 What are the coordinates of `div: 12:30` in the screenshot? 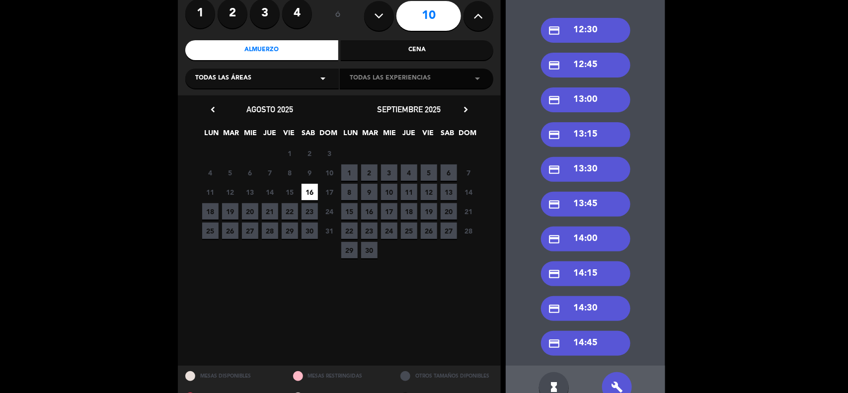 It's located at (586, 30).